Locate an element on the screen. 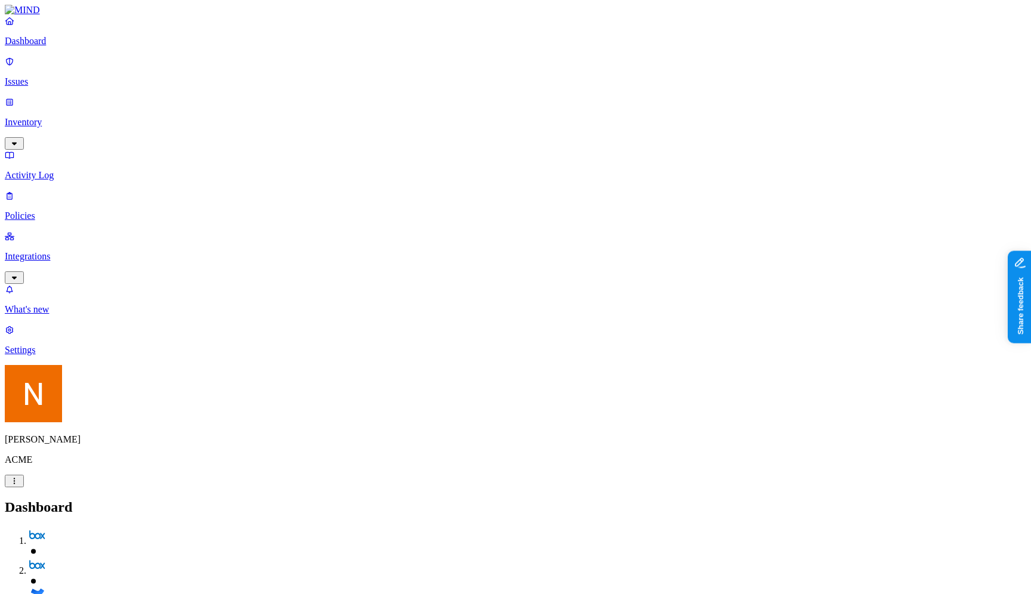 This screenshot has width=1031, height=594. p: Inventory is located at coordinates (515, 122).